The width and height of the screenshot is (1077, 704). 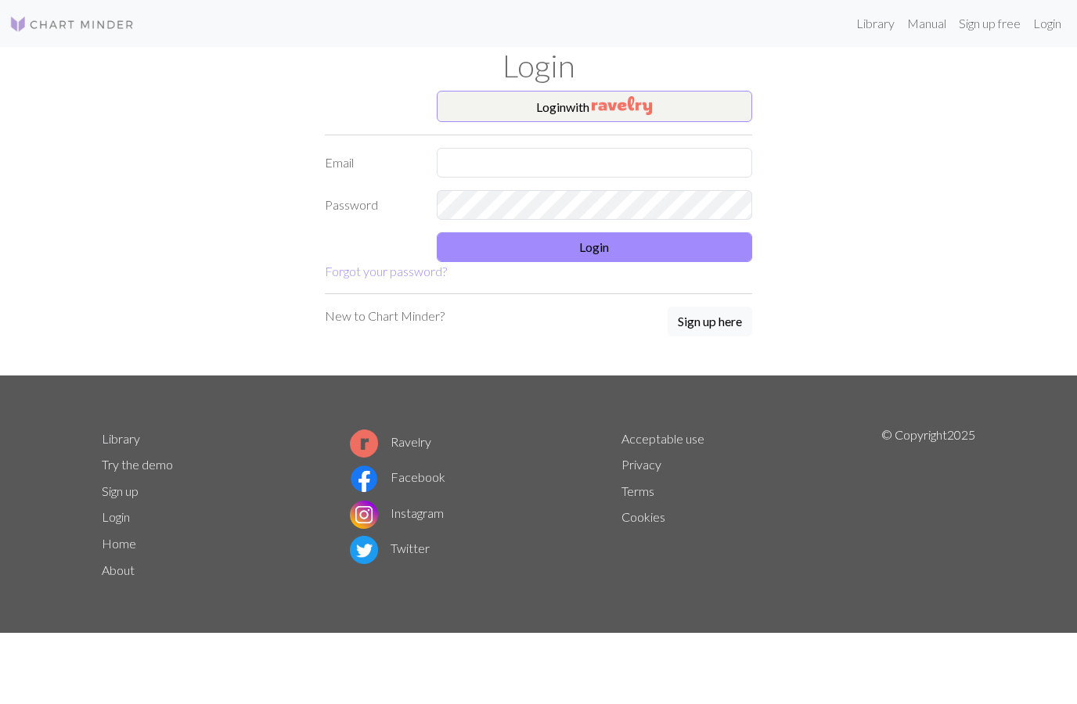 What do you see at coordinates (663, 438) in the screenshot?
I see `a: Acceptable use` at bounding box center [663, 438].